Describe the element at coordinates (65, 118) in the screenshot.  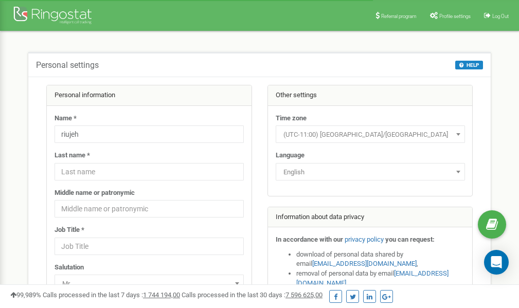
I see `label: Name *` at that location.